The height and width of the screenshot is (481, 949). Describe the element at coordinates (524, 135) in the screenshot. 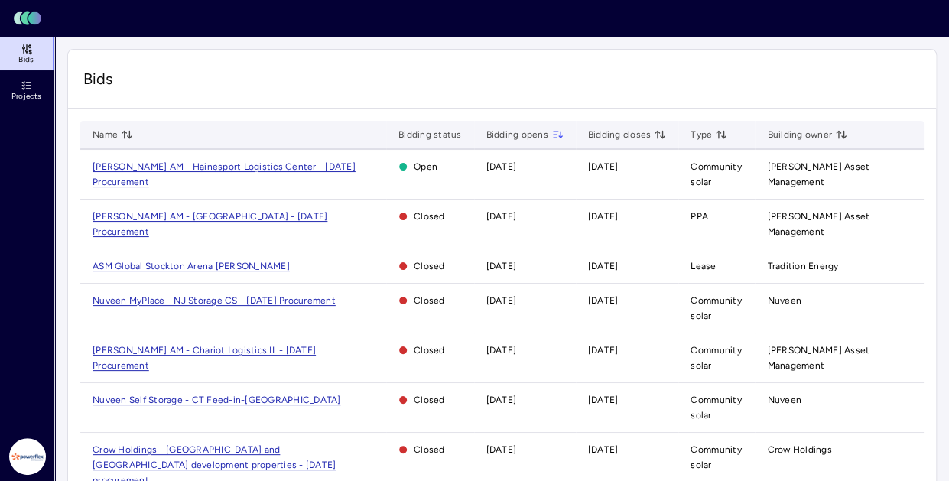

I see `span: Bidding opens` at that location.